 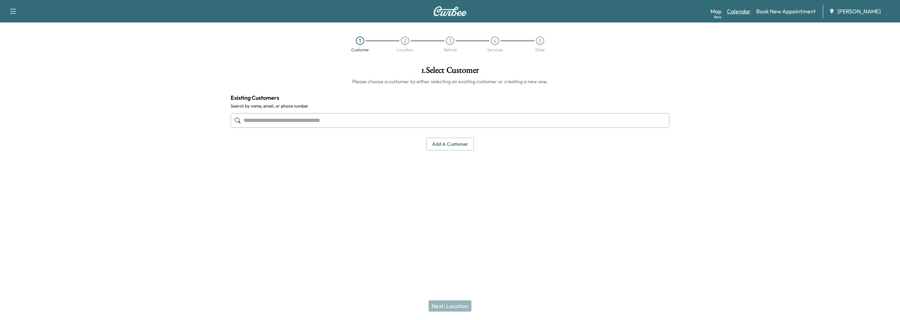 What do you see at coordinates (450, 98) in the screenshot?
I see `h4: Existing Customers` at bounding box center [450, 98].